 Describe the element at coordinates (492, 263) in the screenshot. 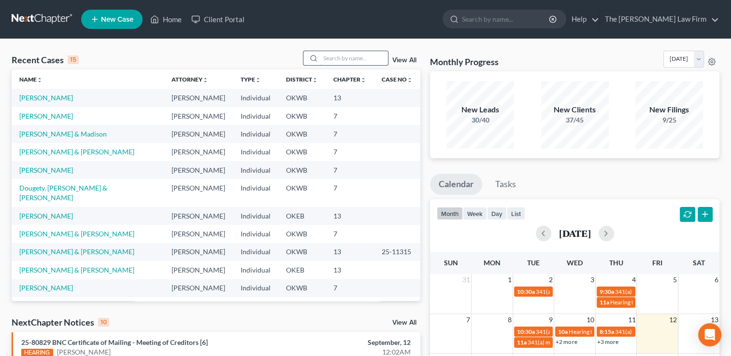

I see `span: Mon` at that location.